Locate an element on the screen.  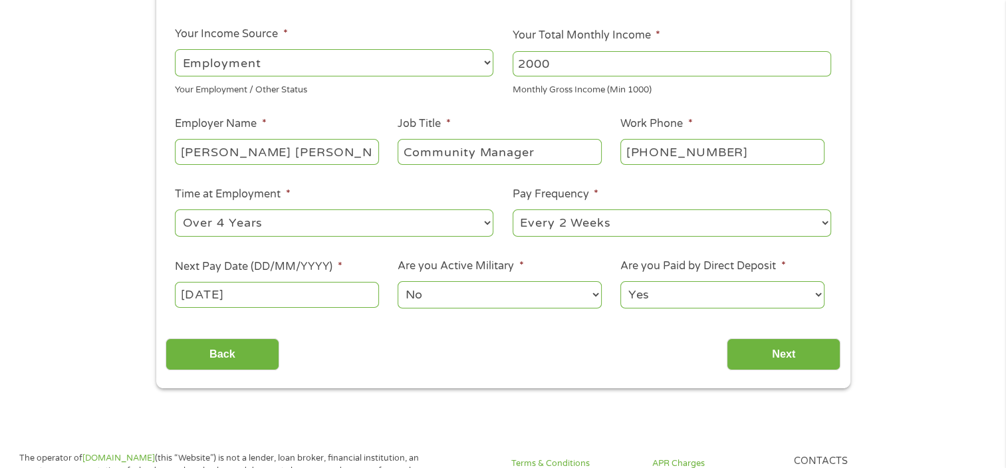
label: Your Total Monthly Income is located at coordinates (587, 35).